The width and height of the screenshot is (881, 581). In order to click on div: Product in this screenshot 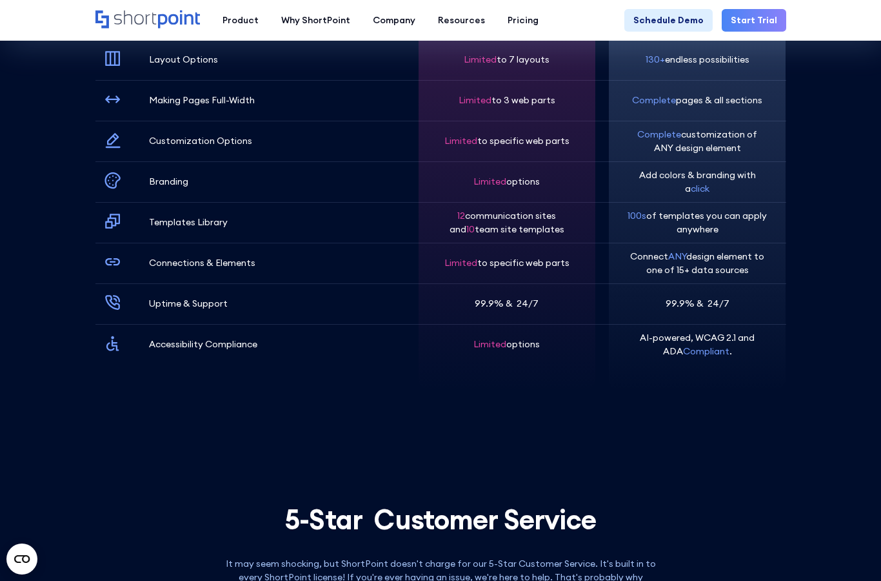, I will do `click(241, 20)`.